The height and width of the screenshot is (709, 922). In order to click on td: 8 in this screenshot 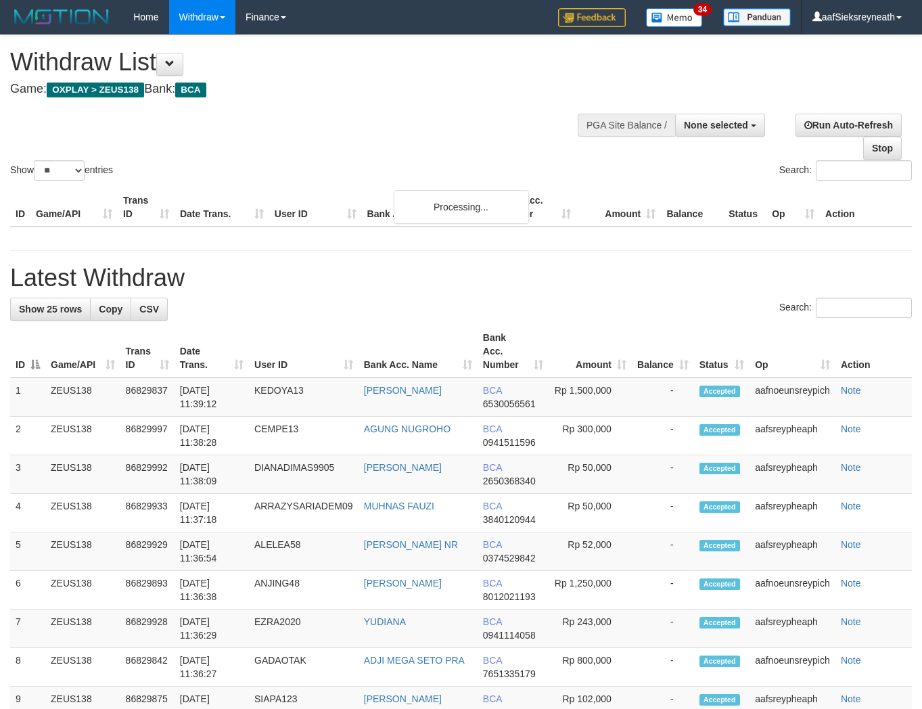, I will do `click(28, 667)`.